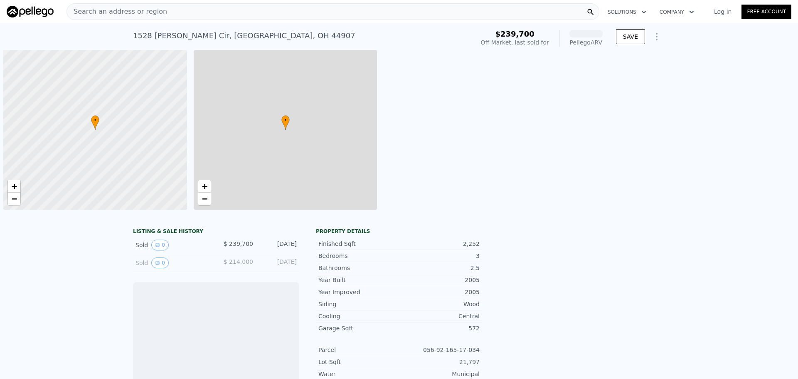 The height and width of the screenshot is (379, 798). What do you see at coordinates (439, 350) in the screenshot?
I see `div: 056-92-165-17-034` at bounding box center [439, 350].